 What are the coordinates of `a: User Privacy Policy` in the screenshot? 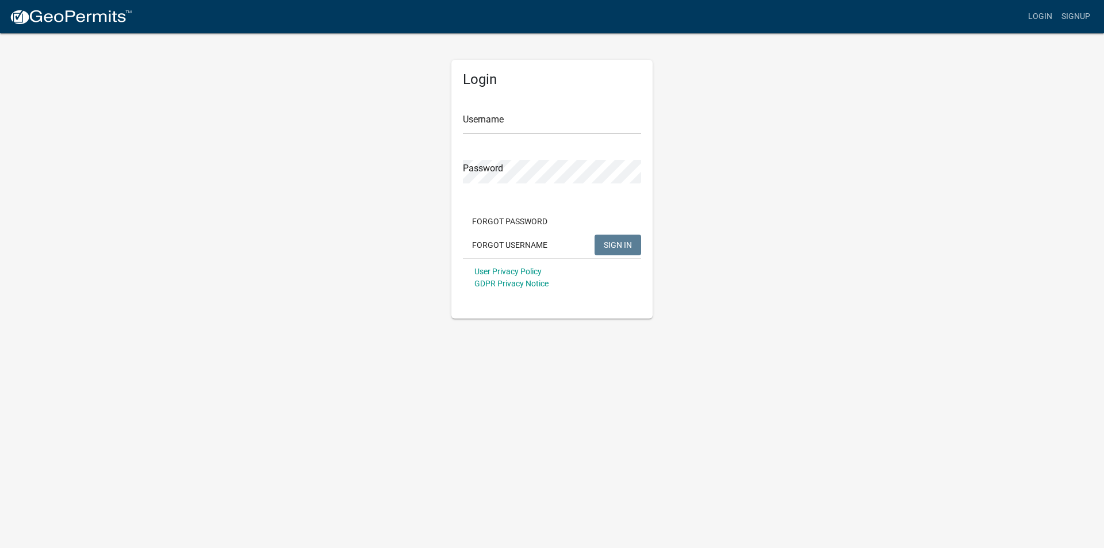 It's located at (508, 271).